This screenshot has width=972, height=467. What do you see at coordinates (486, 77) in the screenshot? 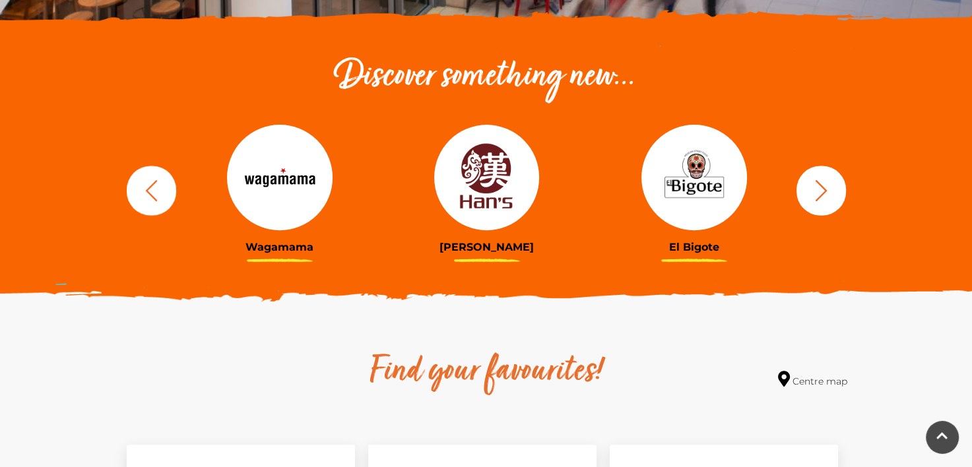
I see `h2: Discover something new...` at bounding box center [486, 77].